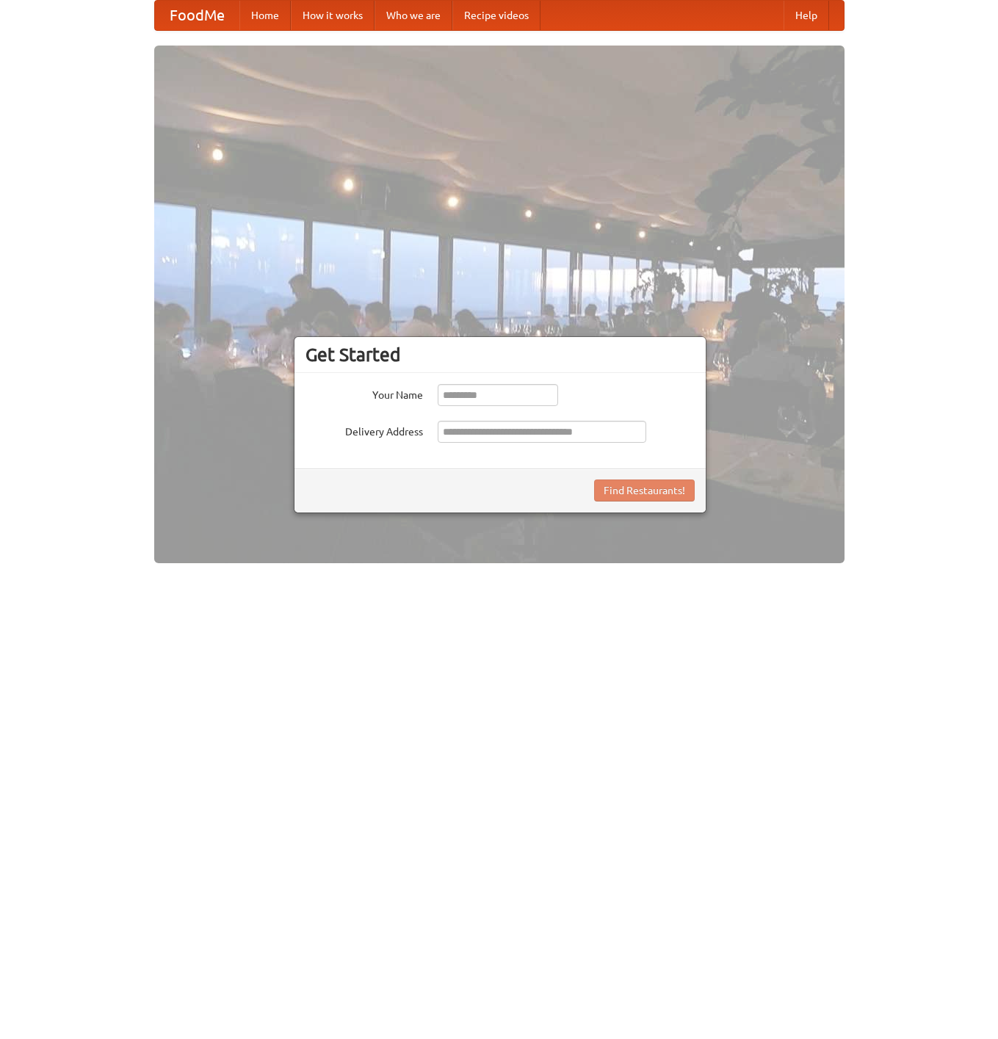  What do you see at coordinates (197, 15) in the screenshot?
I see `a: FoodMe` at bounding box center [197, 15].